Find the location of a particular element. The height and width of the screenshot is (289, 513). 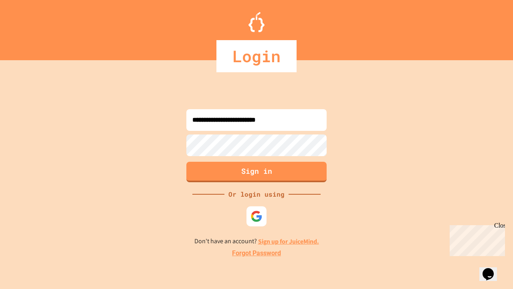

img: google-icon.svg is located at coordinates (257, 216).